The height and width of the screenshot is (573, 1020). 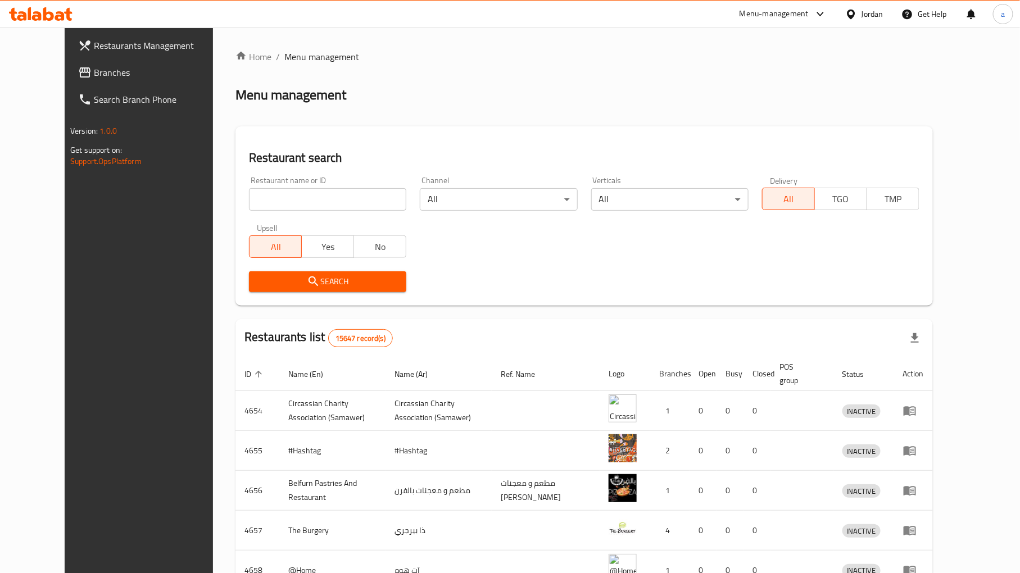 What do you see at coordinates (108, 131) in the screenshot?
I see `span: 1.0.0` at bounding box center [108, 131].